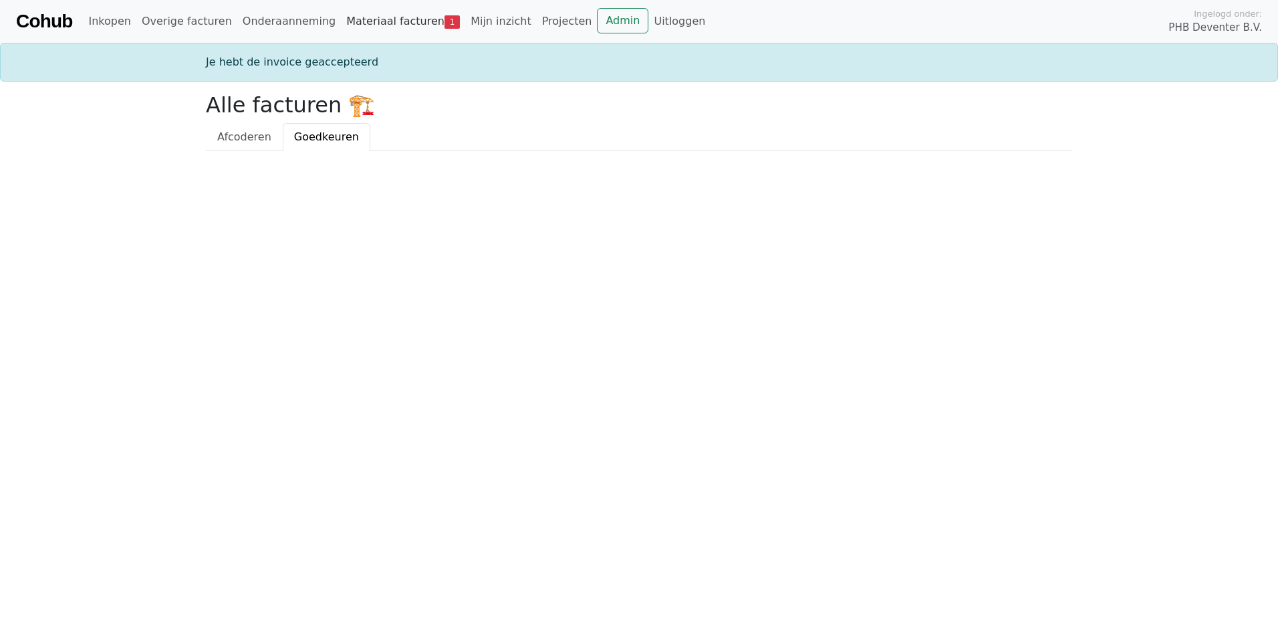 The image size is (1278, 618). Describe the element at coordinates (567, 21) in the screenshot. I see `a: Projecten` at that location.